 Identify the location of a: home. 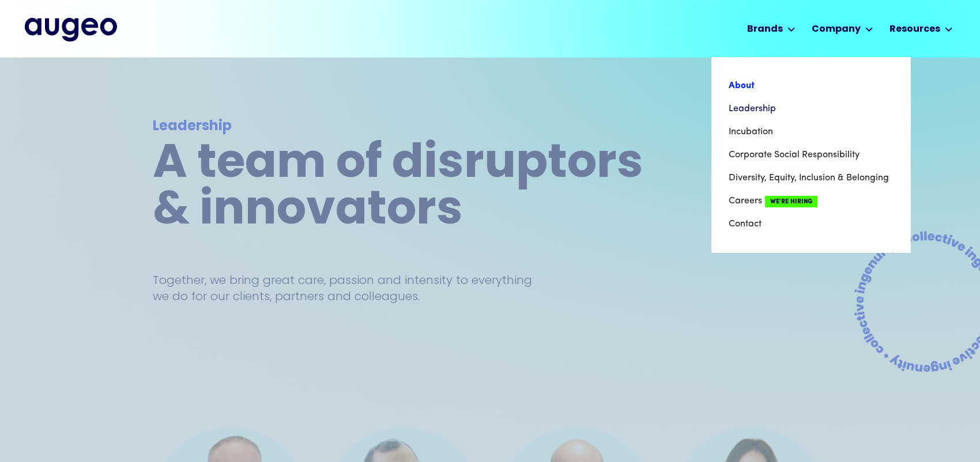
(71, 29).